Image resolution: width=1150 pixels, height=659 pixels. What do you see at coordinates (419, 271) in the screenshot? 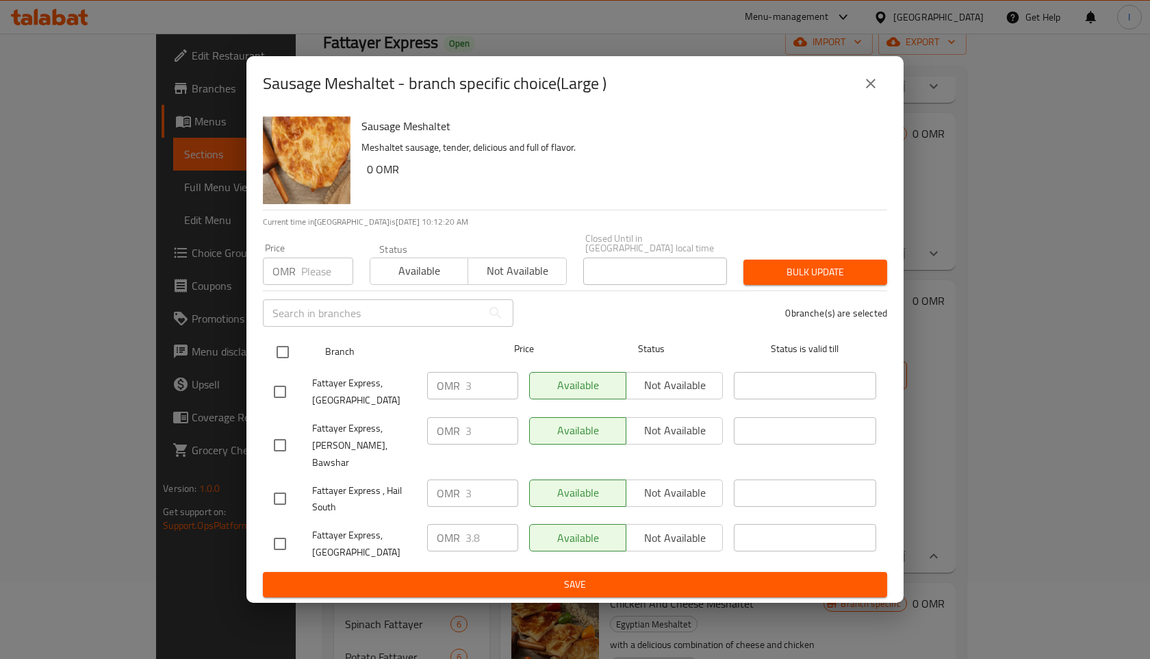
I see `button: Available` at bounding box center [419, 271].